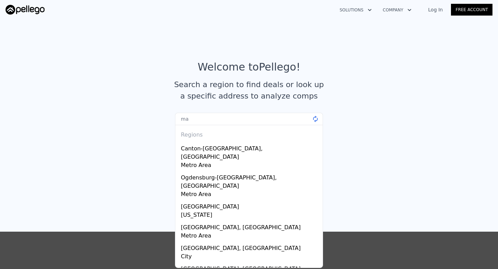 Image resolution: width=498 pixels, height=269 pixels. Describe the element at coordinates (471, 10) in the screenshot. I see `a: Free Account` at that location.